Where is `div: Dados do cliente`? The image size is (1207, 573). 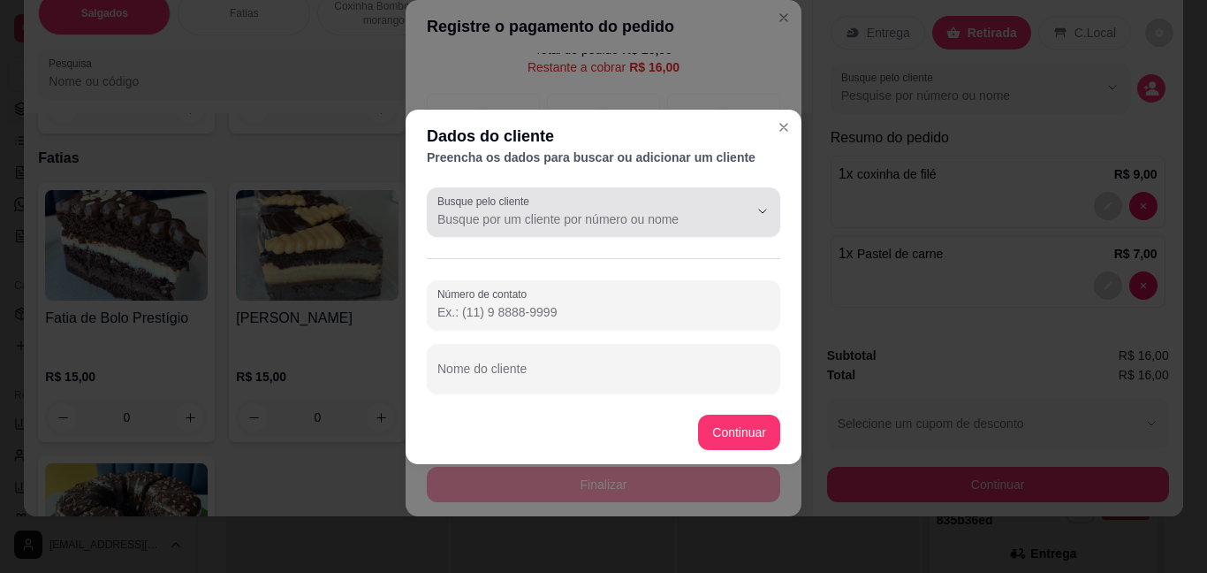
div: Dados do cliente is located at coordinates (604, 136).